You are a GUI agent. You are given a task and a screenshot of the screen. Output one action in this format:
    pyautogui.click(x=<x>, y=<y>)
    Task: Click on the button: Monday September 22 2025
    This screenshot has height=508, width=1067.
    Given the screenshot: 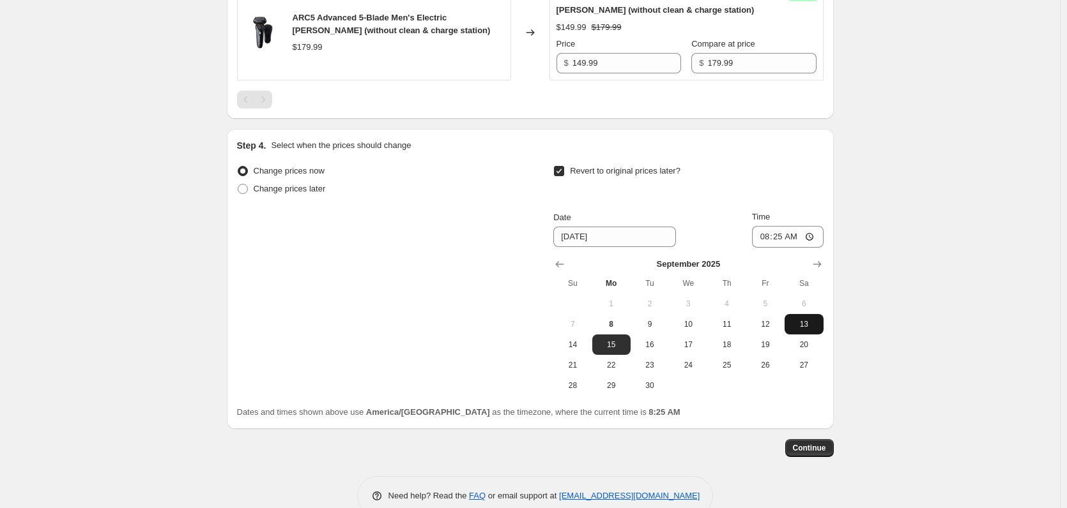 What is the action you would take?
    pyautogui.click(x=611, y=365)
    